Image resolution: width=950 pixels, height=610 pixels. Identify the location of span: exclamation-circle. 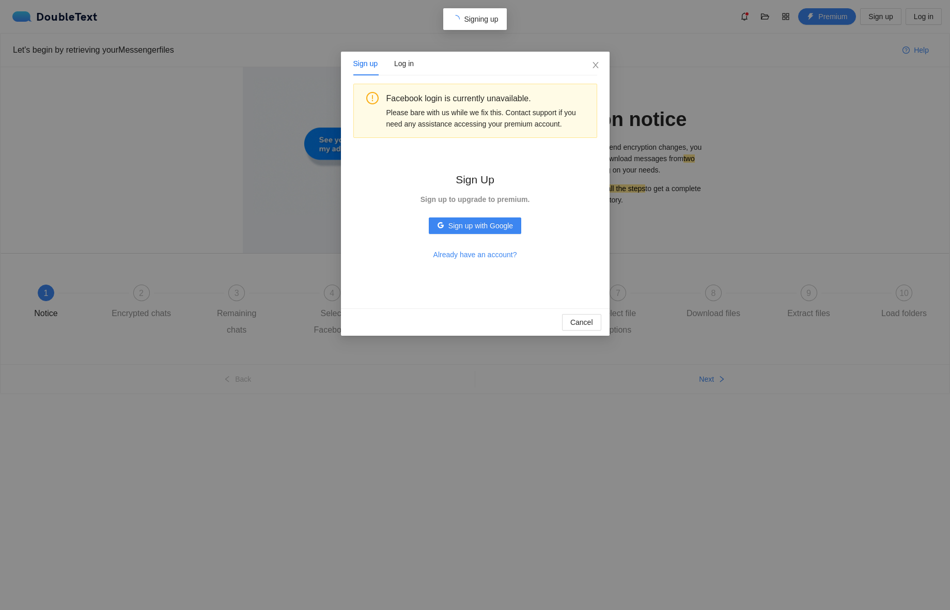
(373, 98).